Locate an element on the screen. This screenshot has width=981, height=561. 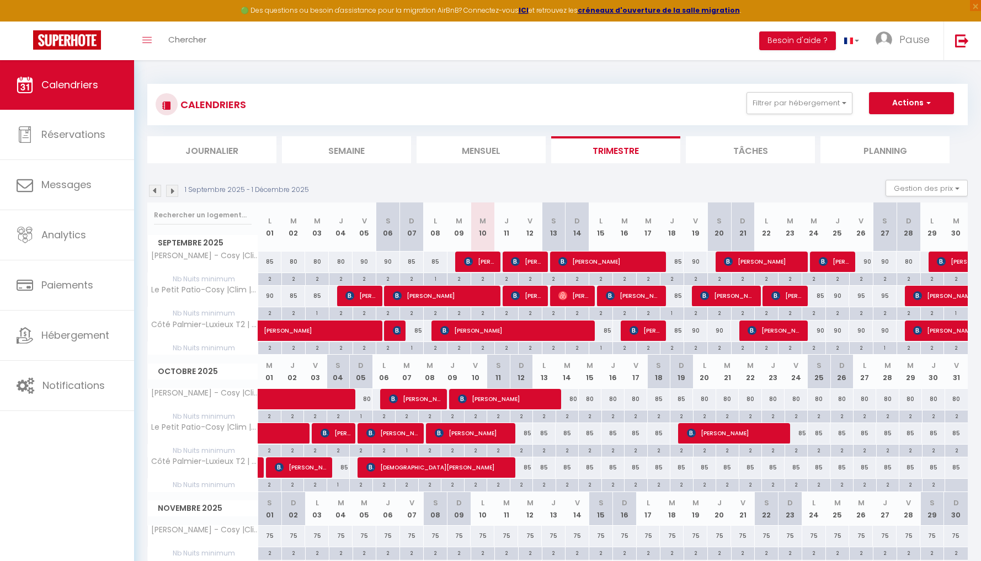
div: 1 is located at coordinates (412, 347).